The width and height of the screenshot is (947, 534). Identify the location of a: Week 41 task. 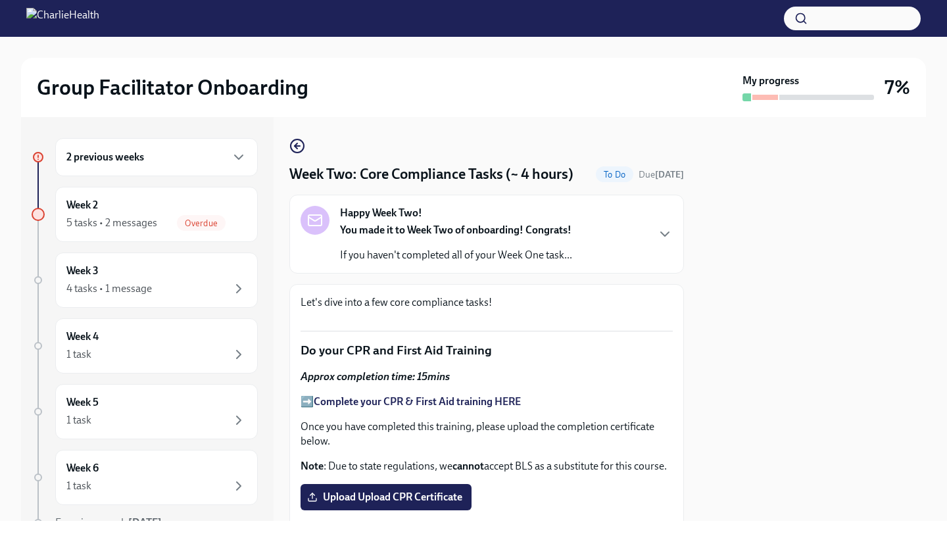
(145, 346).